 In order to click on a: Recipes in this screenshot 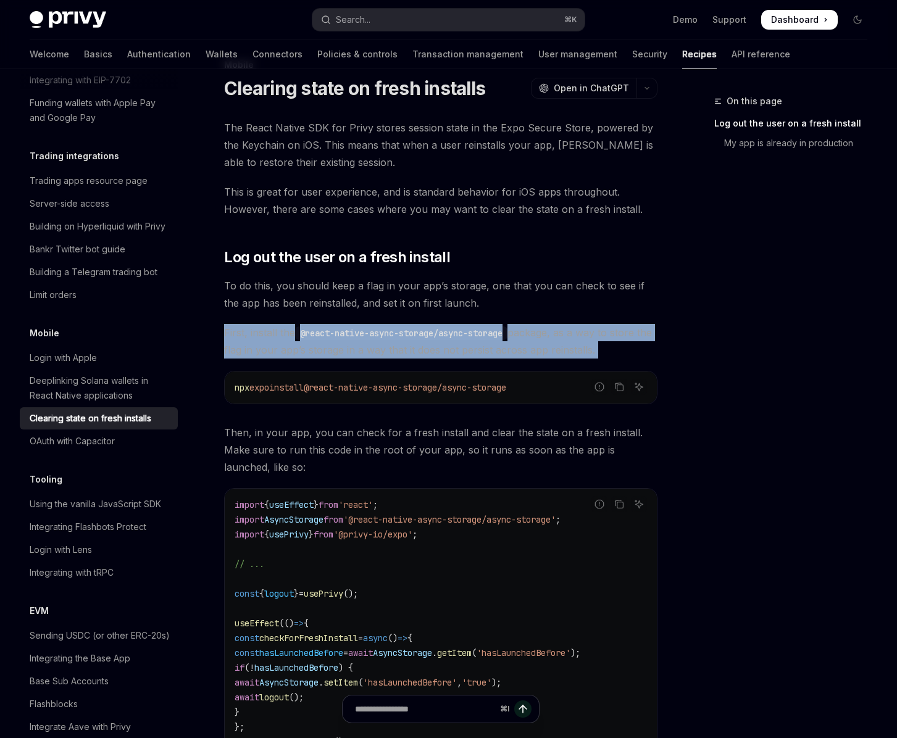, I will do `click(699, 54)`.